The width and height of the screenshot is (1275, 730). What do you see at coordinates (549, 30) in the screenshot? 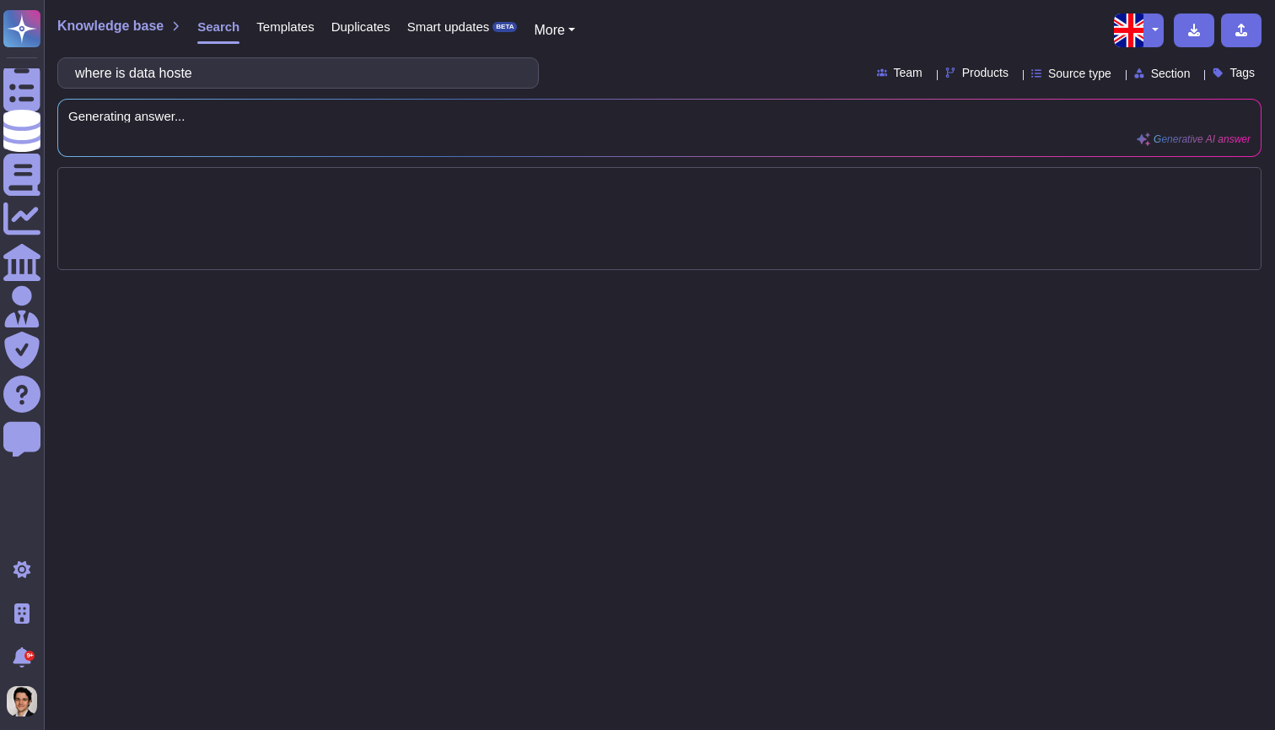
I see `span: More` at bounding box center [549, 30].